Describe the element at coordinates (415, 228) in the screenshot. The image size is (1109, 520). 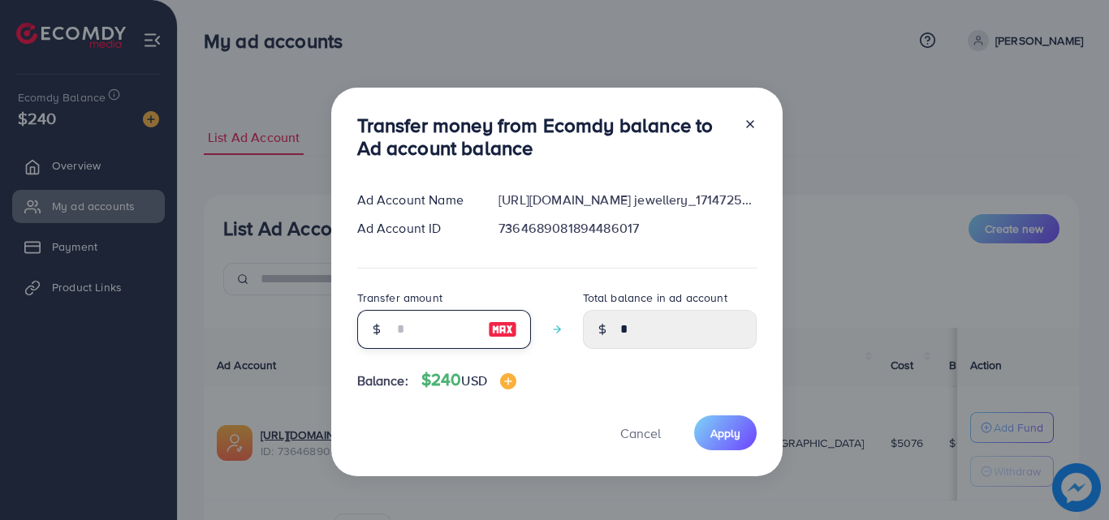
I see `div: Ad Account ID` at that location.